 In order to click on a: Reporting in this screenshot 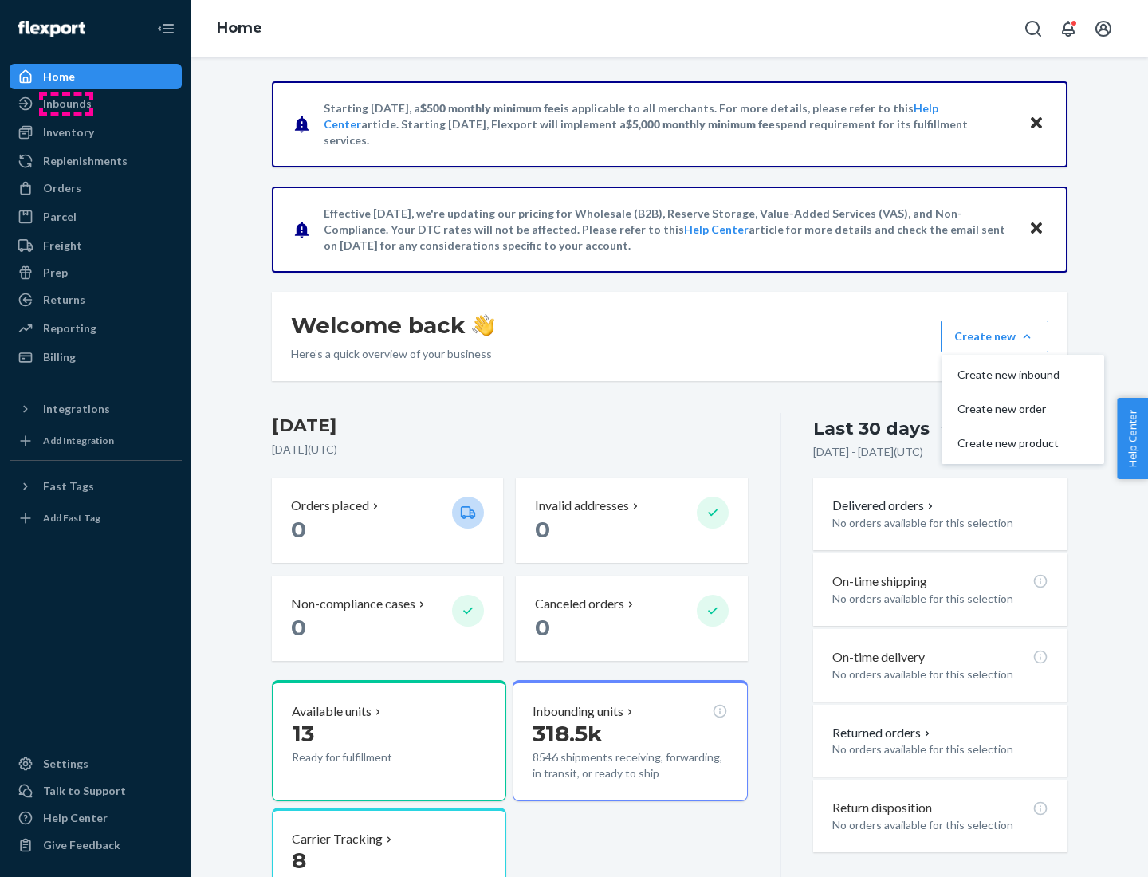, I will do `click(96, 329)`.